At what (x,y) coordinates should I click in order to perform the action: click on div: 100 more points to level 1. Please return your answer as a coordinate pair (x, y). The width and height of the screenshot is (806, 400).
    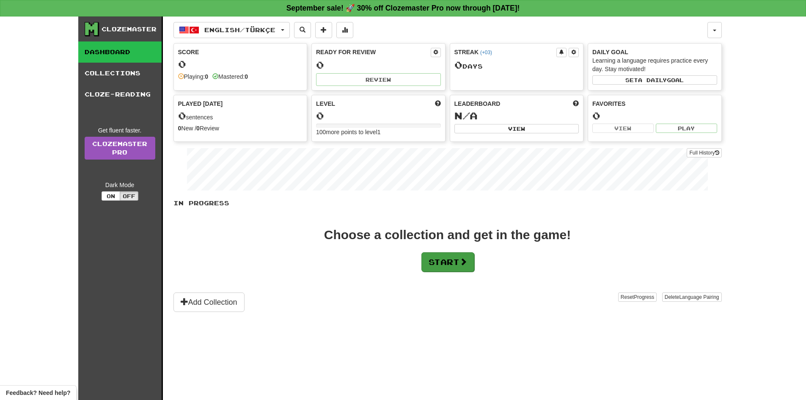
    Looking at the image, I should click on (378, 132).